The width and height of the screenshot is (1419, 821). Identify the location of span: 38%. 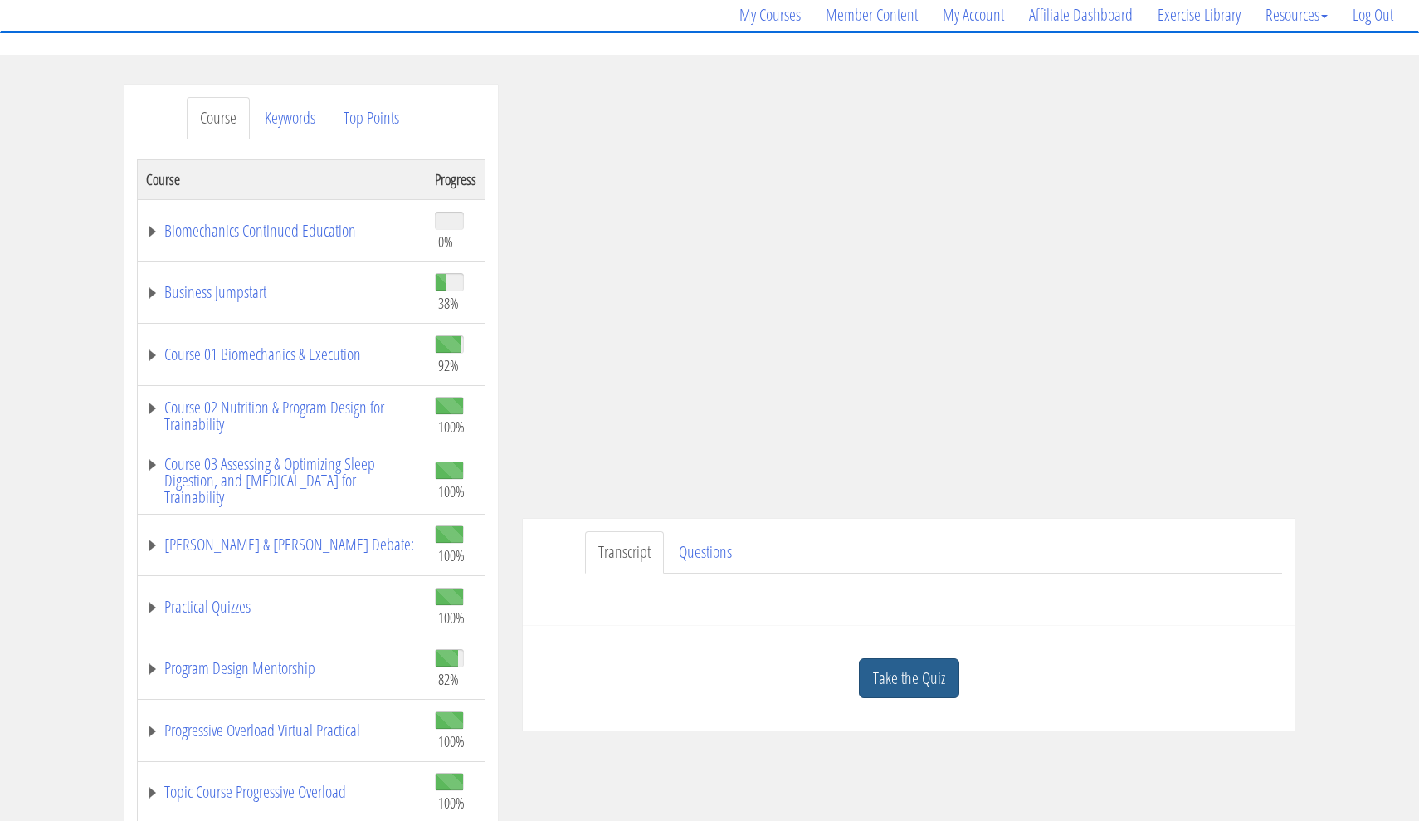
(448, 303).